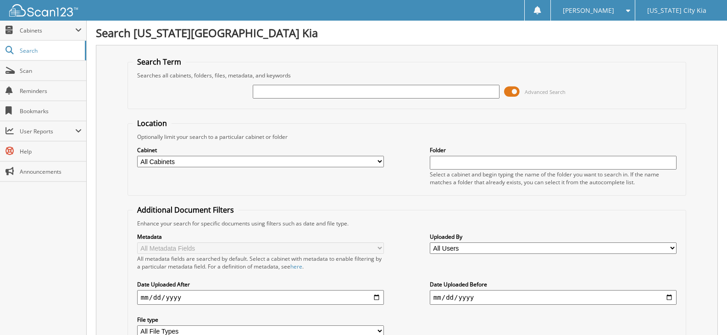 The width and height of the screenshot is (727, 335). Describe the element at coordinates (407, 137) in the screenshot. I see `div: Optionally limit your search to a particular cabinet or folder` at that location.